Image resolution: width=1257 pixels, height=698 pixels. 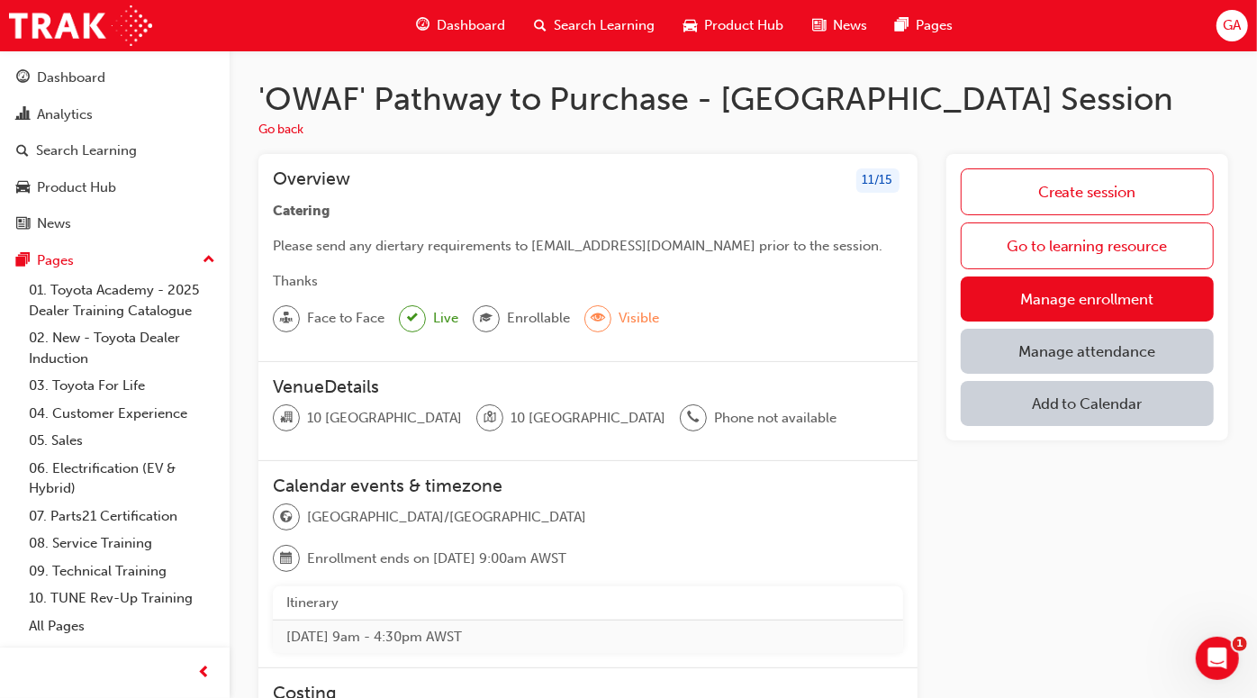 What do you see at coordinates (204, 673) in the screenshot?
I see `span: prev-icon` at bounding box center [204, 673].